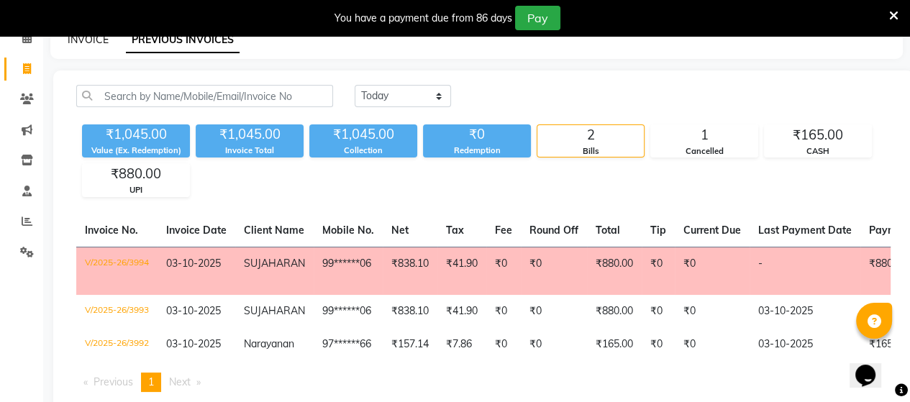  Describe the element at coordinates (117, 271) in the screenshot. I see `td: V/2025-26/3994` at that location.